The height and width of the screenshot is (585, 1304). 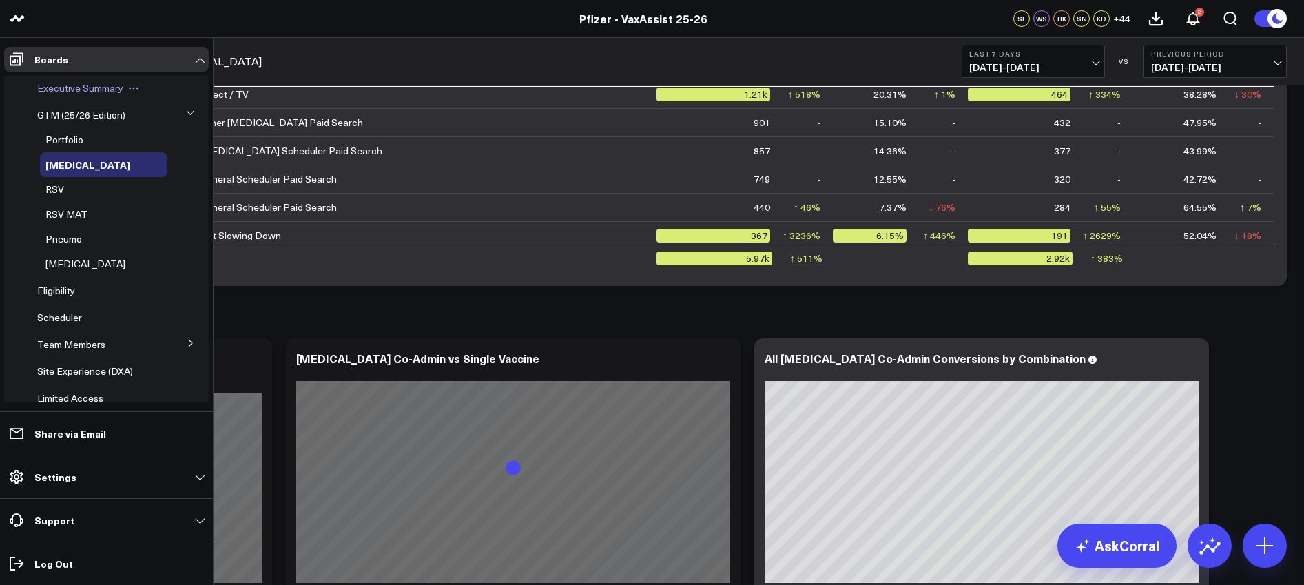 What do you see at coordinates (85, 371) in the screenshot?
I see `span: Site Experience (DXA)` at bounding box center [85, 371].